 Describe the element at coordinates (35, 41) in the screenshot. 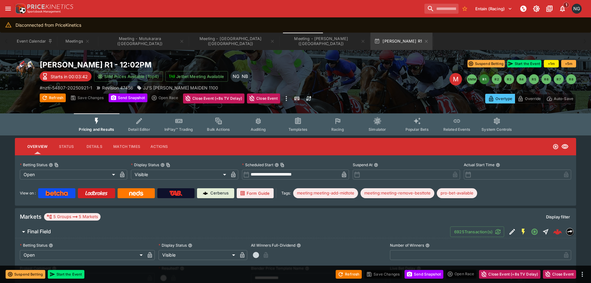

I see `button: Event Calendar` at that location.